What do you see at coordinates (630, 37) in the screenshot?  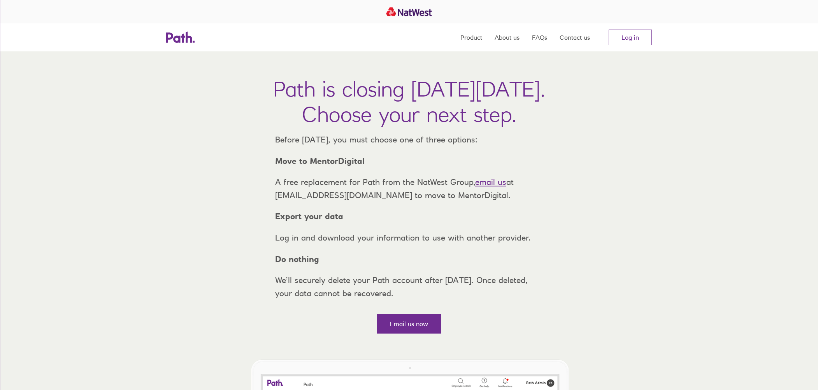 I see `a: Log in` at bounding box center [630, 37].